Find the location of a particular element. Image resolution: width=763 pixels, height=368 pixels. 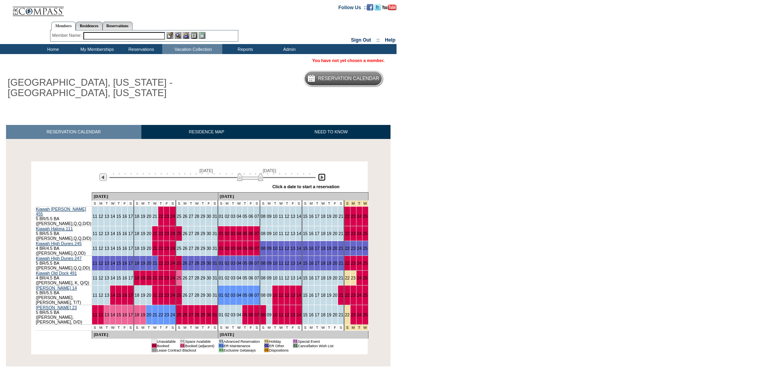

td: My Memberships is located at coordinates (96, 49).